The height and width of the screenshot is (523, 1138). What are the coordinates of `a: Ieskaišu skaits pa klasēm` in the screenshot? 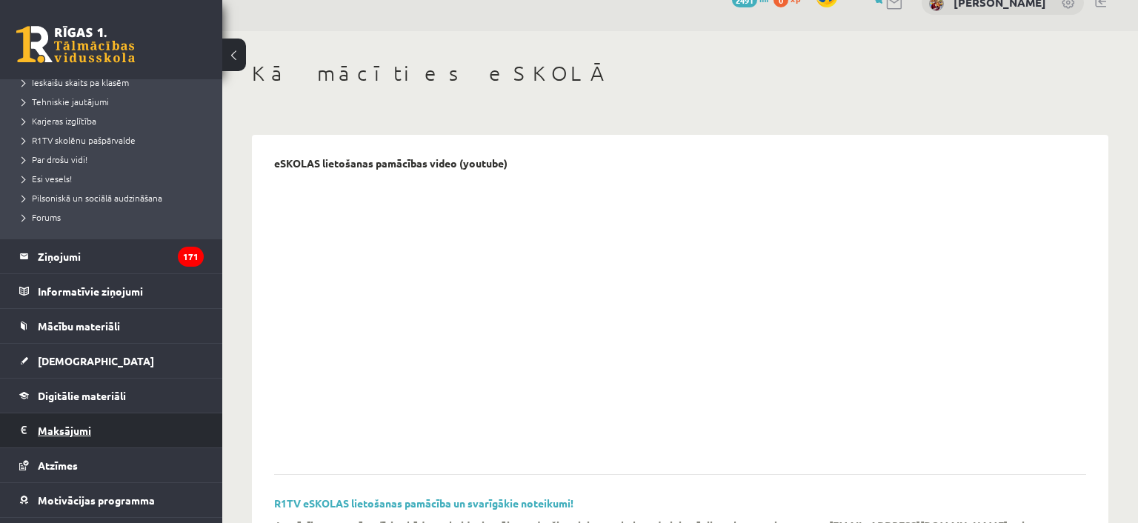 It's located at (115, 82).